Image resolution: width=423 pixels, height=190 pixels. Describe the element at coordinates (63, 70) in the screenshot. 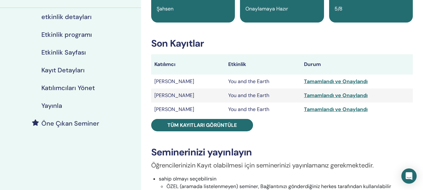

I see `h4: Kayıt Detayları` at that location.